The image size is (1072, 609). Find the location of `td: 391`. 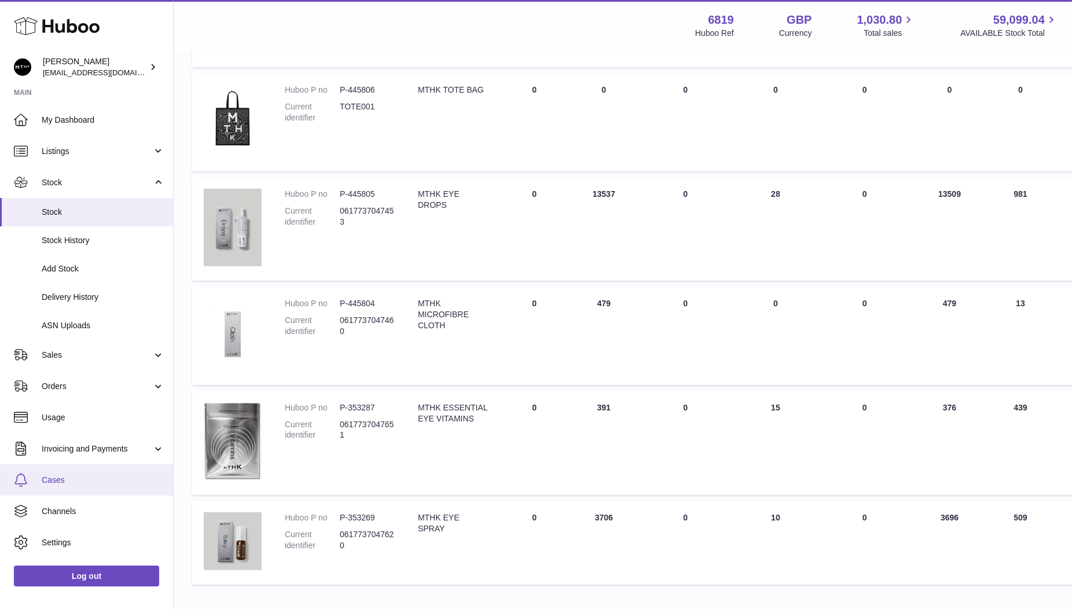

td: 391 is located at coordinates (604, 443).